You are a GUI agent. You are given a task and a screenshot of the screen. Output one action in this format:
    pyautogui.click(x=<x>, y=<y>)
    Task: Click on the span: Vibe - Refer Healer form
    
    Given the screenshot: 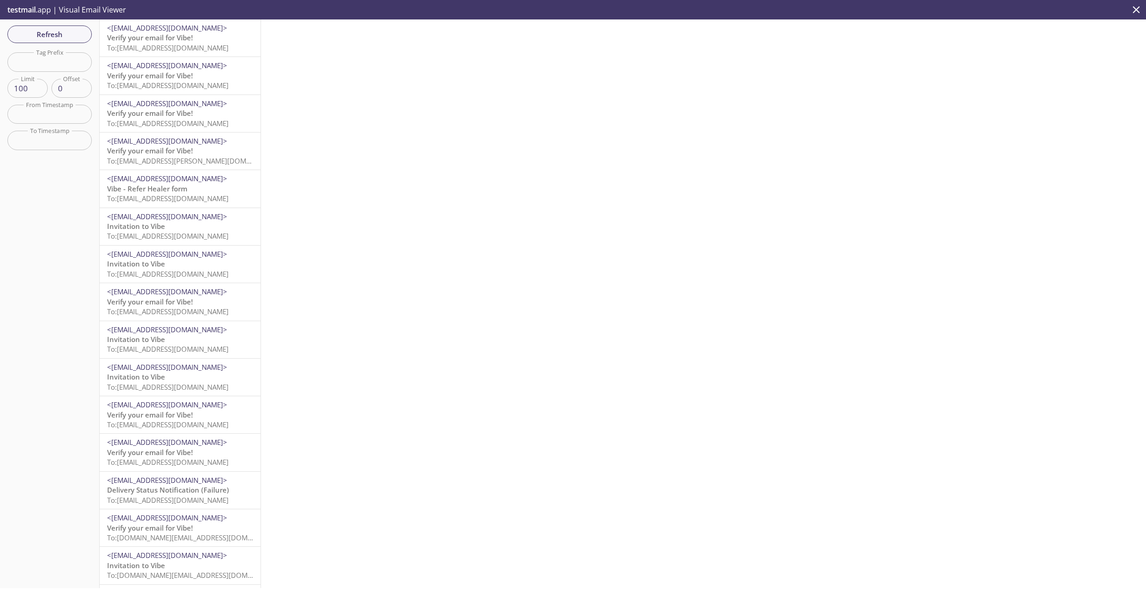 What is the action you would take?
    pyautogui.click(x=147, y=189)
    